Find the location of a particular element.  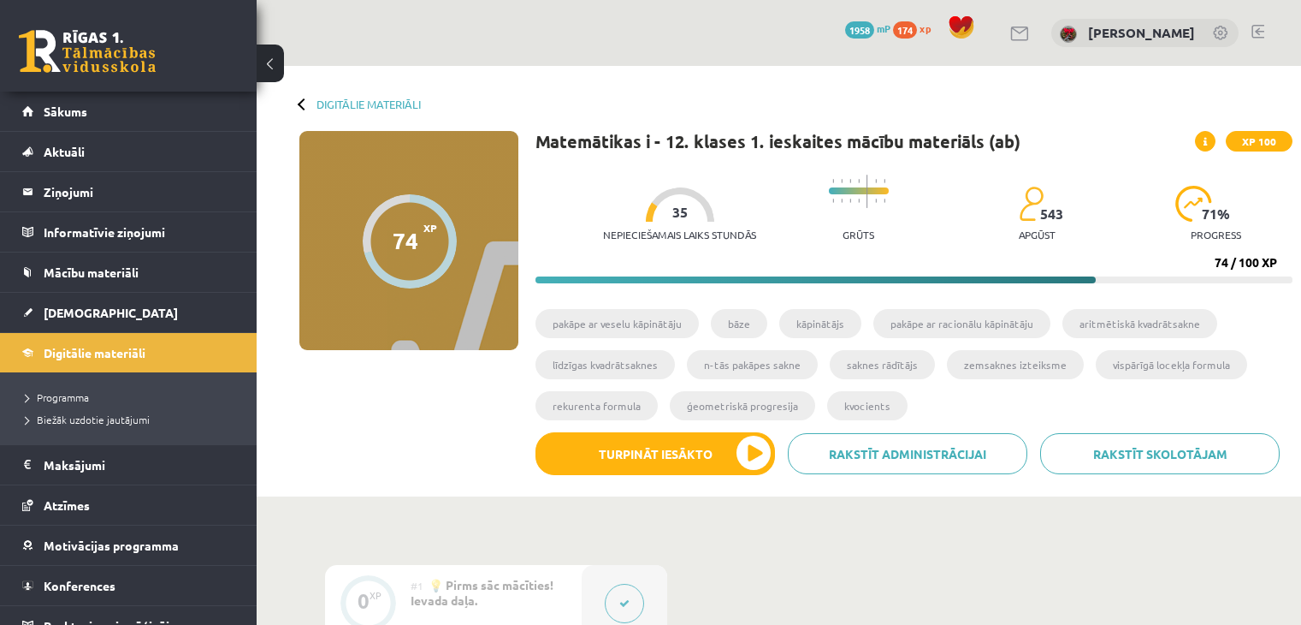

div: 0 is located at coordinates (364, 601).